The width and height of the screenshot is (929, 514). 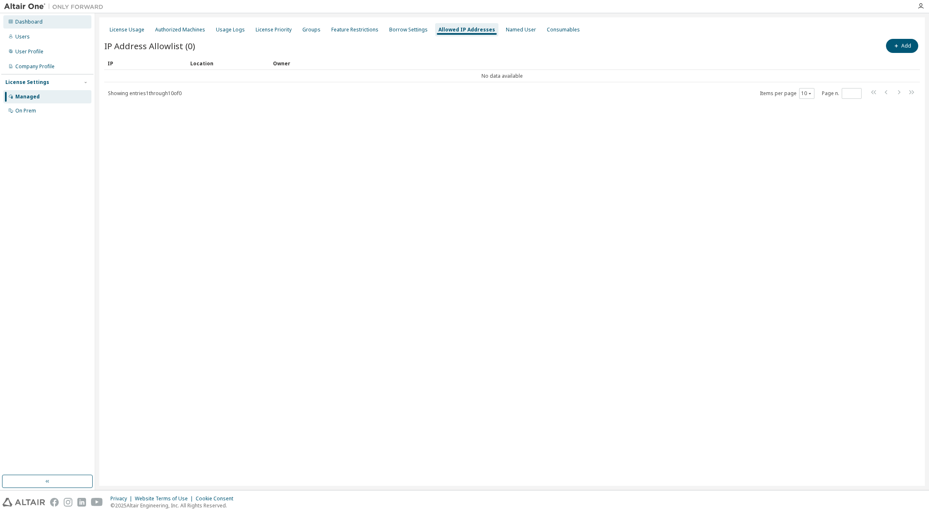 I want to click on img: linkedin.svg, so click(x=82, y=502).